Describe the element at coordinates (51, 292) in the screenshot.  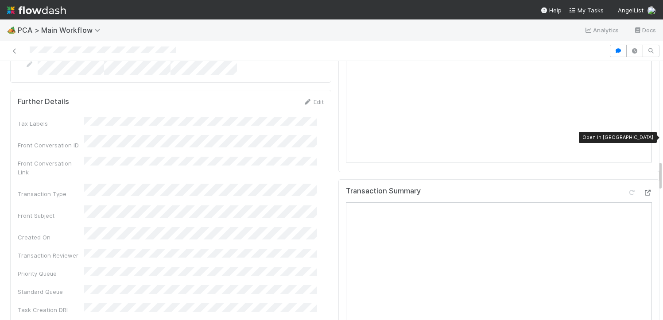
I see `div: Standard Queue` at that location.